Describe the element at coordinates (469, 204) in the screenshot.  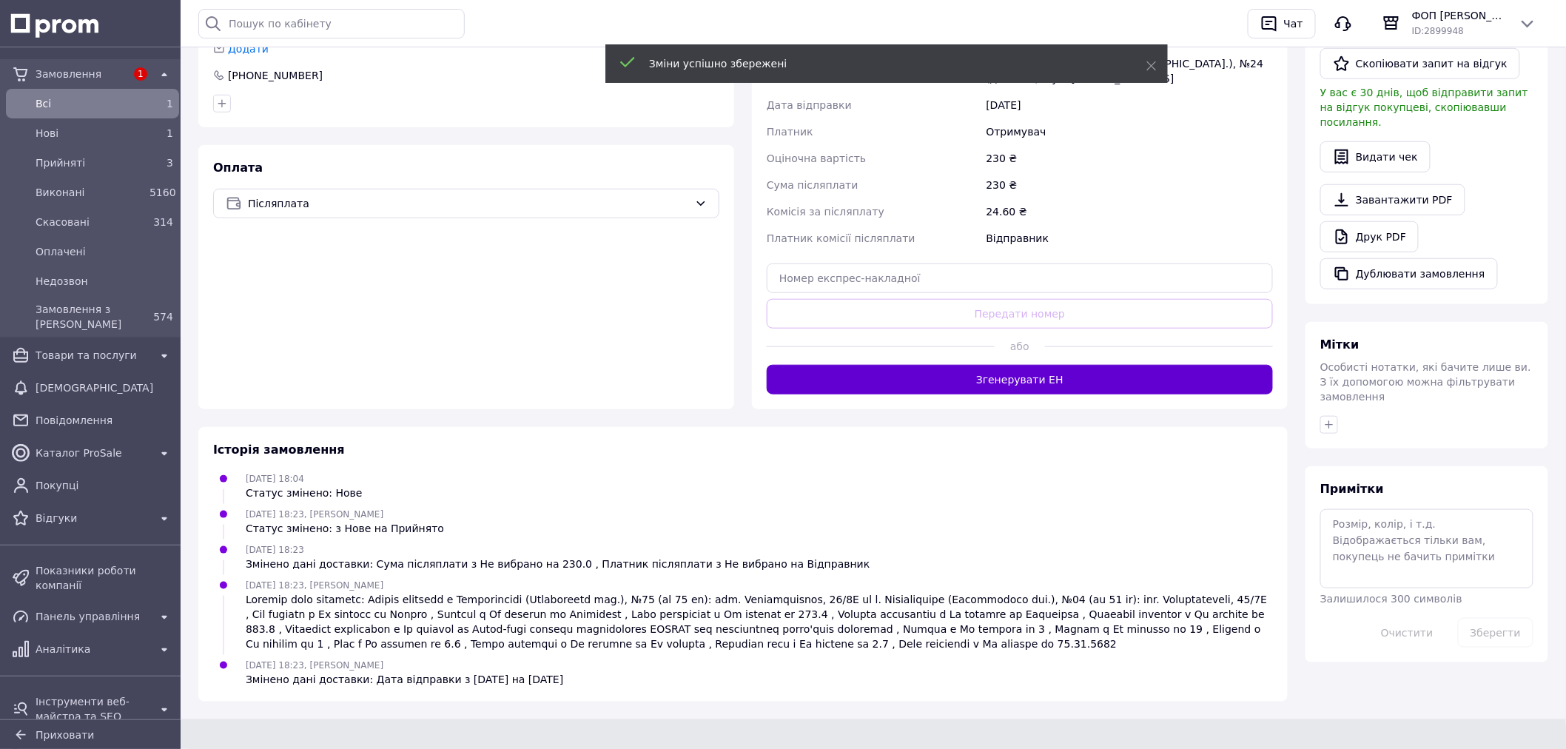
I see `span: Післяплата` at that location.